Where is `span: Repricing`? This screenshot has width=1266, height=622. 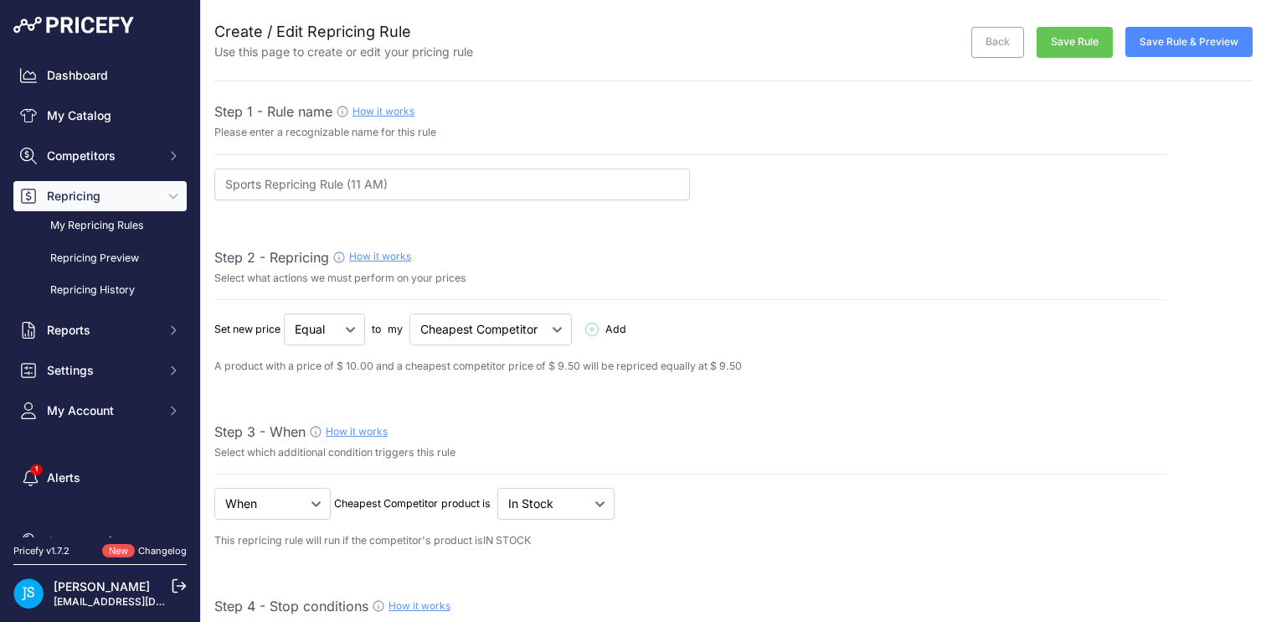 span: Repricing is located at coordinates (101, 196).